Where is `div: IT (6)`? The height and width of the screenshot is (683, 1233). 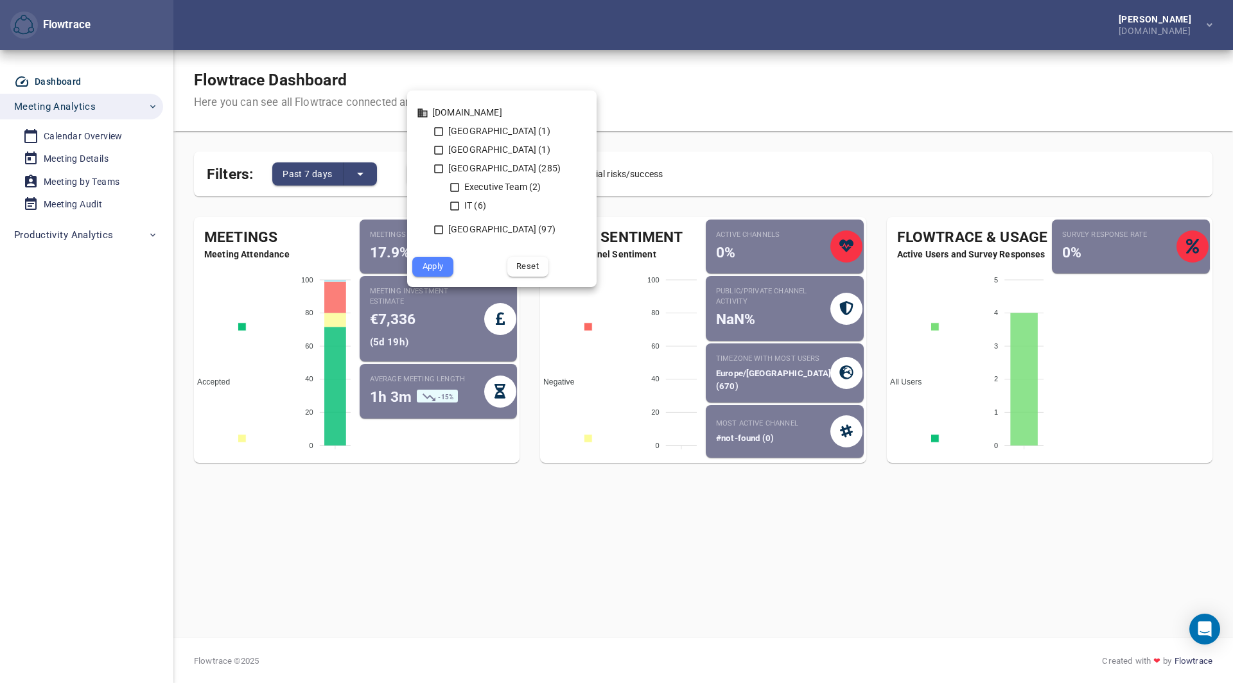 div: IT (6) is located at coordinates (504, 206).